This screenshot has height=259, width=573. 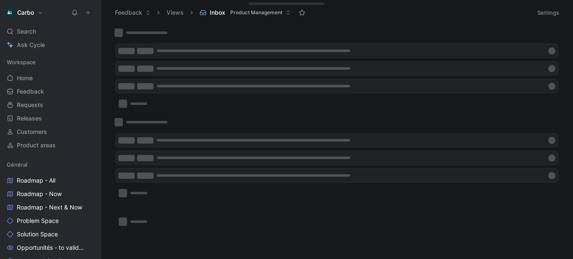 I want to click on button: CarboCarbo, so click(x=24, y=13).